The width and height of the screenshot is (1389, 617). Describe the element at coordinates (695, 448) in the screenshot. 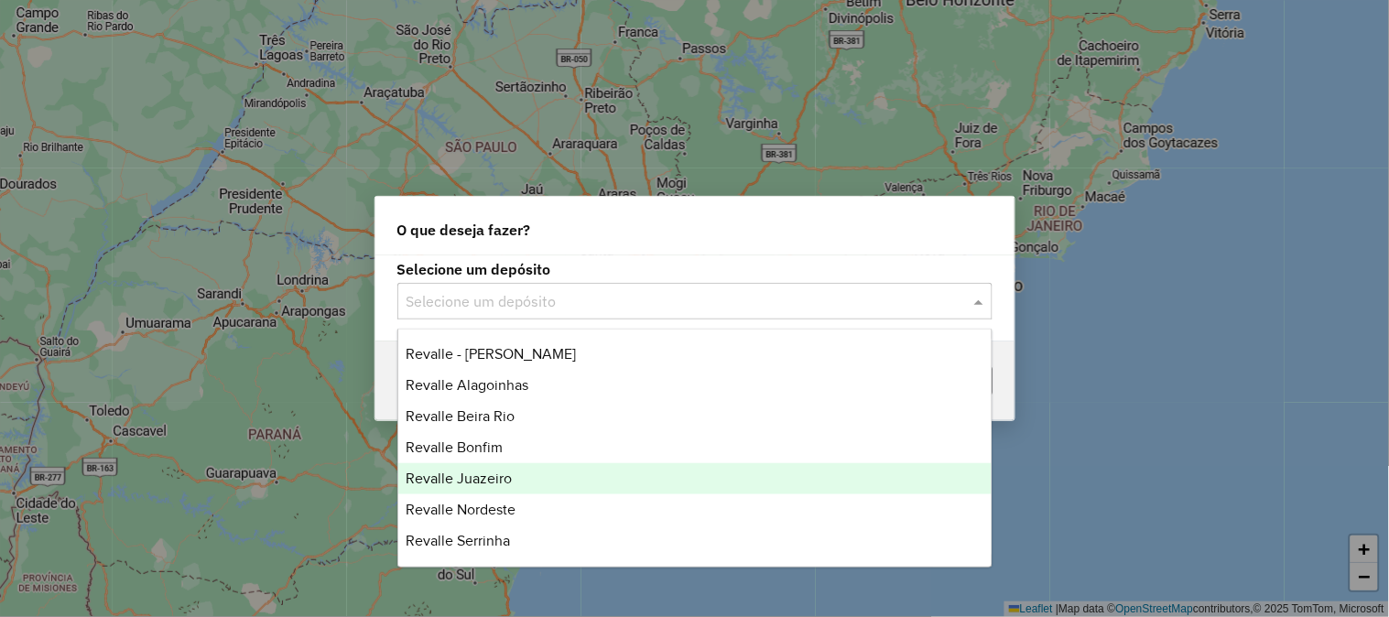

I see `ng-dropdown-panel: Options list` at that location.